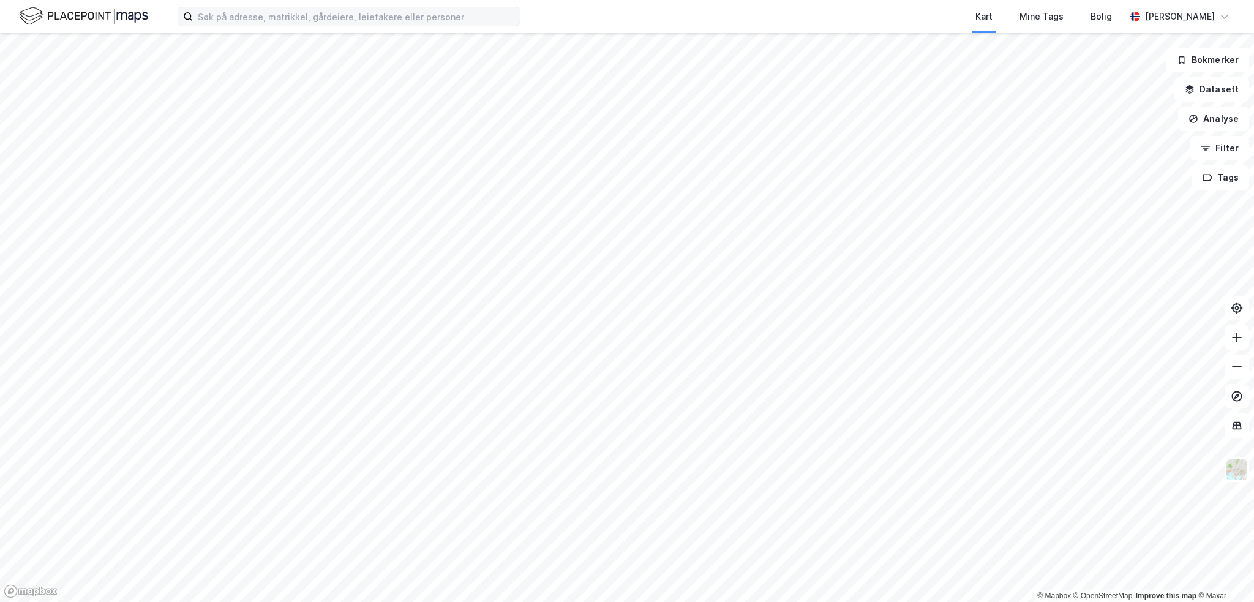 This screenshot has width=1254, height=602. Describe the element at coordinates (1219, 148) in the screenshot. I see `button: Filter` at that location.